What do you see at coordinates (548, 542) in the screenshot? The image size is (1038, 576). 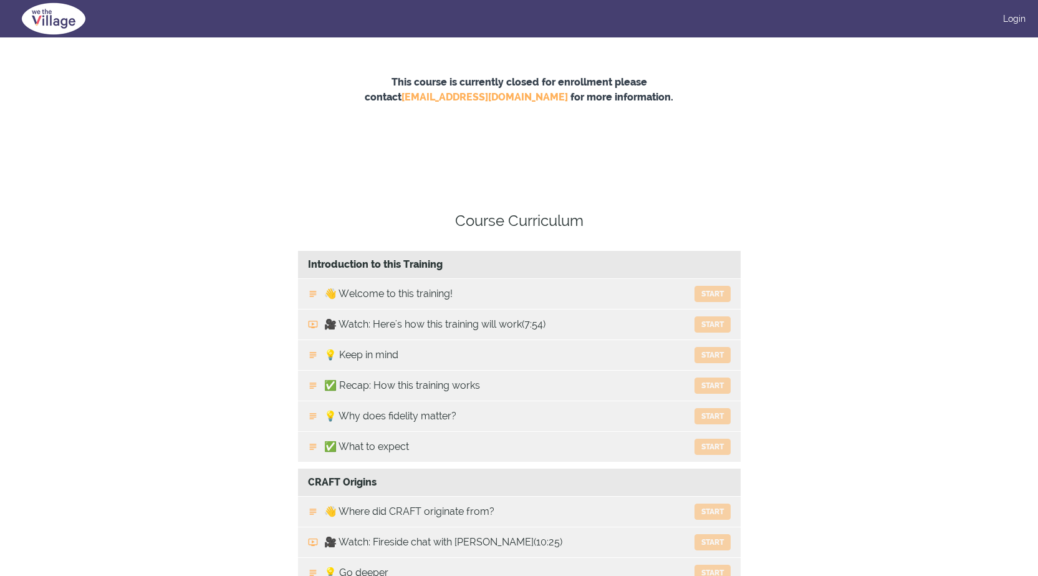 I see `span: (10:25)` at bounding box center [548, 542].